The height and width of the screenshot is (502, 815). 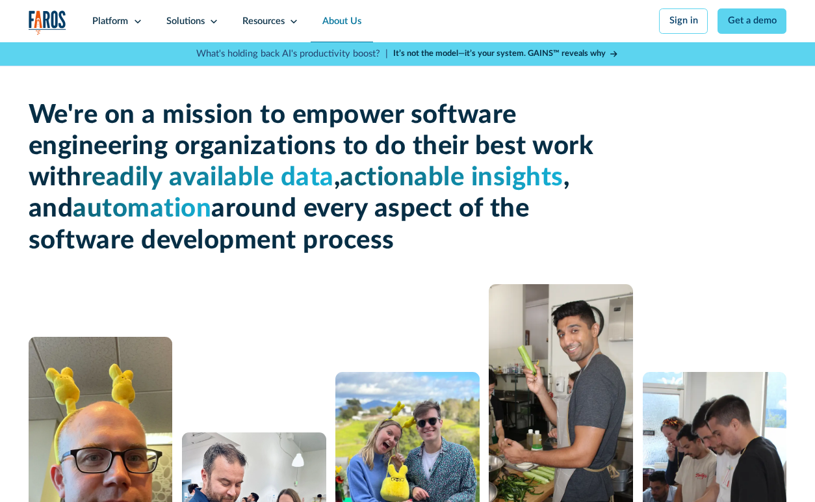 I want to click on img: Logo of the analytics and reporting company Faros., so click(x=47, y=23).